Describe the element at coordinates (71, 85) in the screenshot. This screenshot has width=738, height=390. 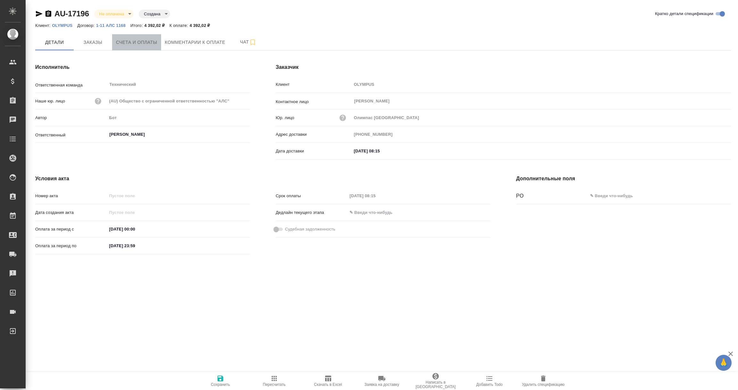
I see `p: Ответственная команда` at that location.